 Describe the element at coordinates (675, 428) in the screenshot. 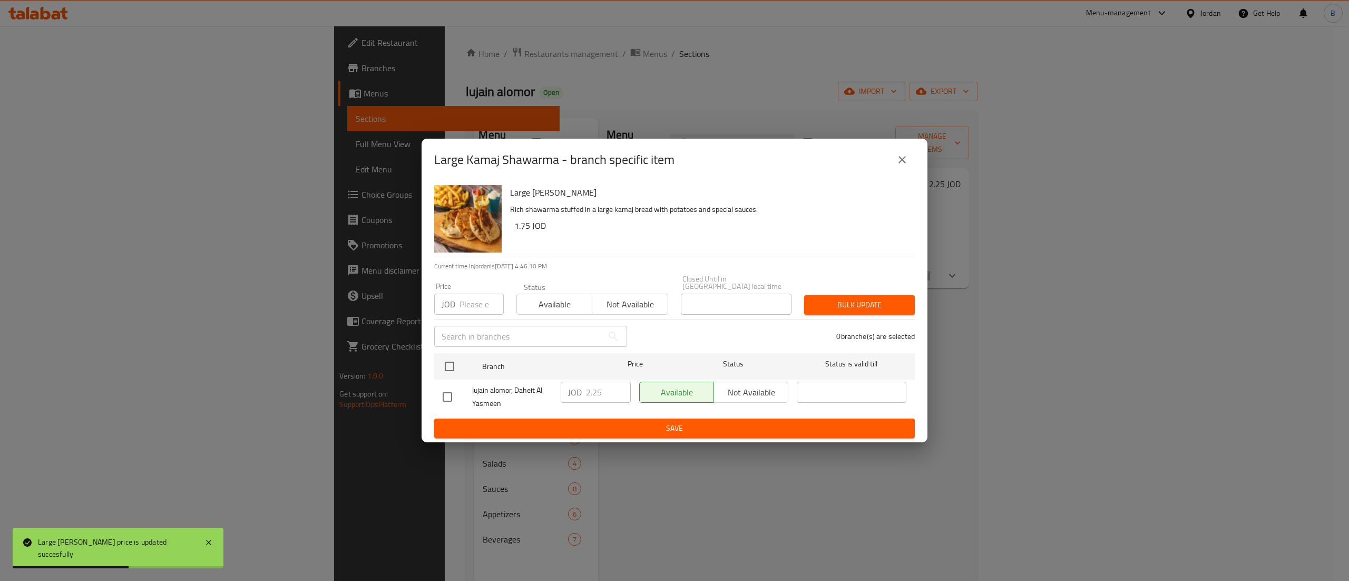

I see `button: Save` at that location.